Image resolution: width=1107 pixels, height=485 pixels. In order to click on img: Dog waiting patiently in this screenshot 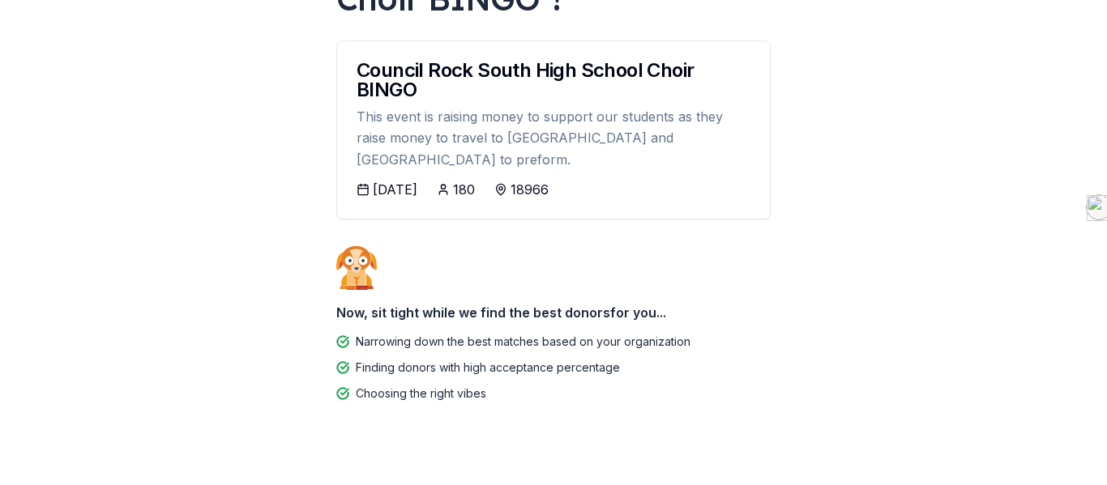, I will do `click(357, 267)`.